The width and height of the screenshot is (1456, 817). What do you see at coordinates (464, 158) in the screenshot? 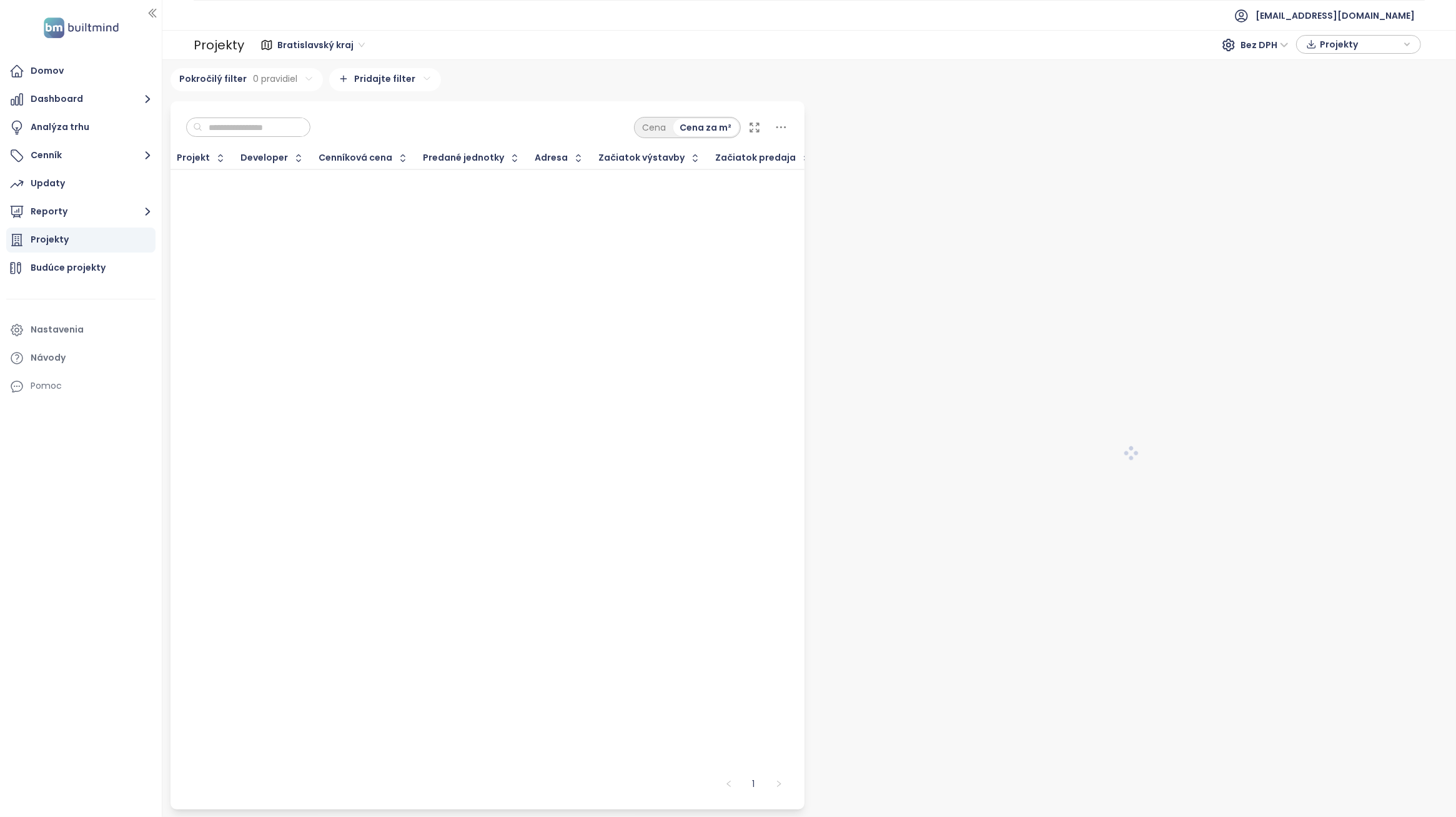
I see `div: Predané jednotky` at bounding box center [464, 158].